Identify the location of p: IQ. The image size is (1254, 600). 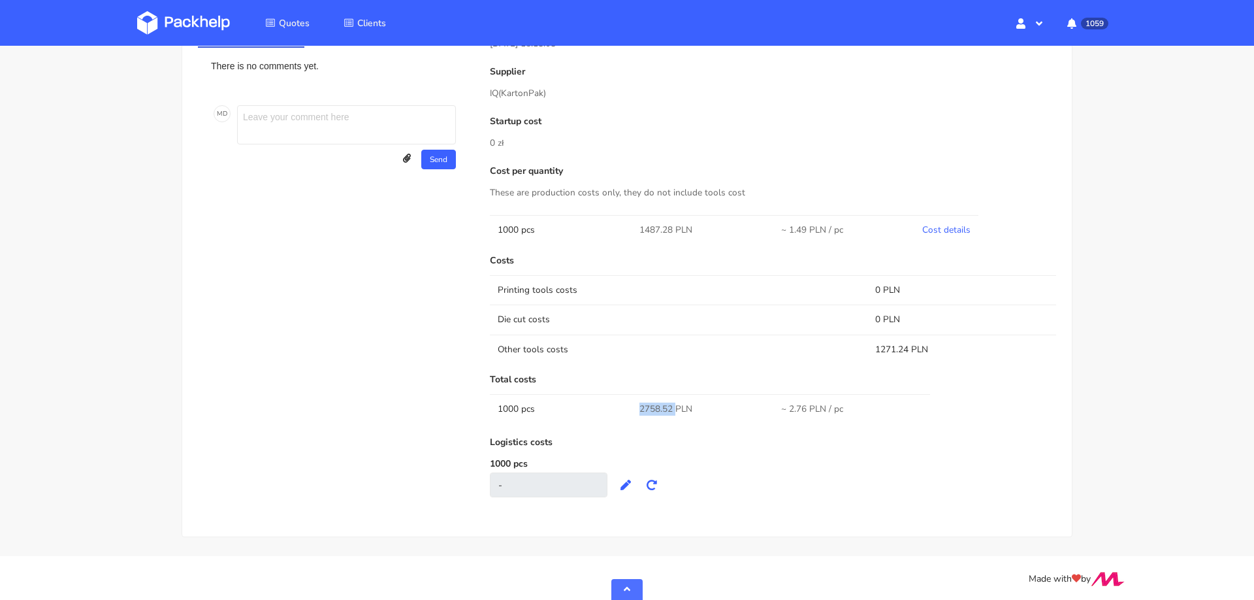
(773, 93).